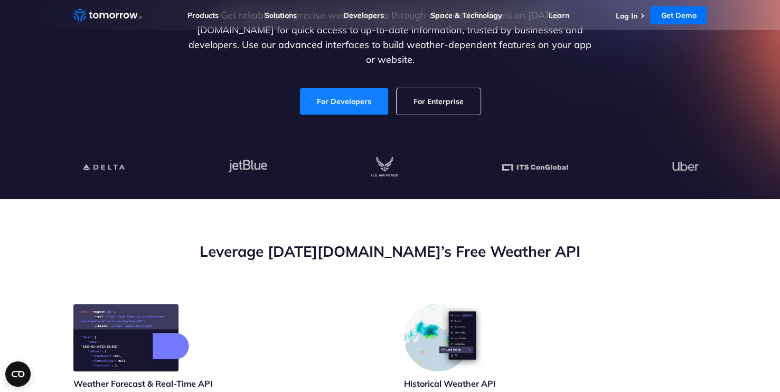  I want to click on a: Home link, so click(108, 15).